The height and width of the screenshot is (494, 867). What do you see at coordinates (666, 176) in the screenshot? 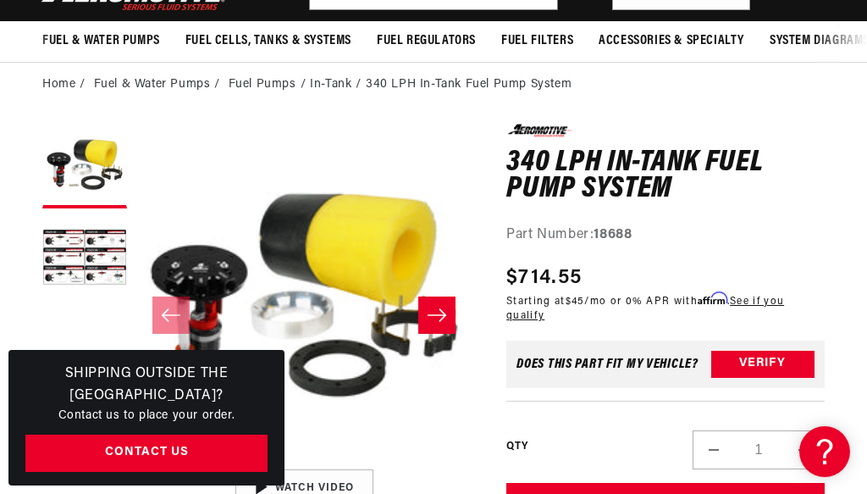
I see `h1: 340 LPH In-Tank Fuel Pump System` at bounding box center [666, 176].